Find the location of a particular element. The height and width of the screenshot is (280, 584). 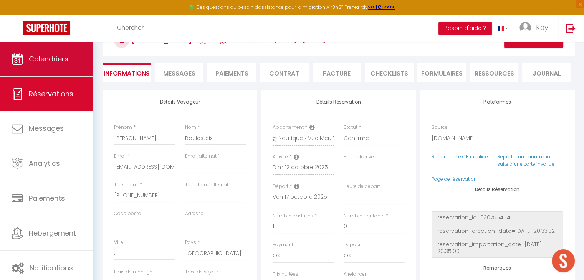

label: Deposit is located at coordinates (352, 245).